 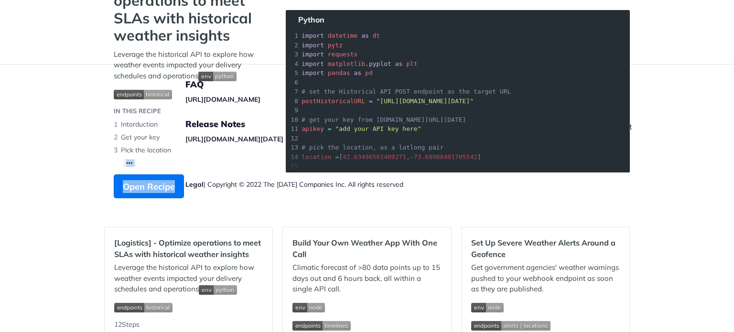 What do you see at coordinates (149, 186) in the screenshot?
I see `span: Open Recipe` at bounding box center [149, 186].